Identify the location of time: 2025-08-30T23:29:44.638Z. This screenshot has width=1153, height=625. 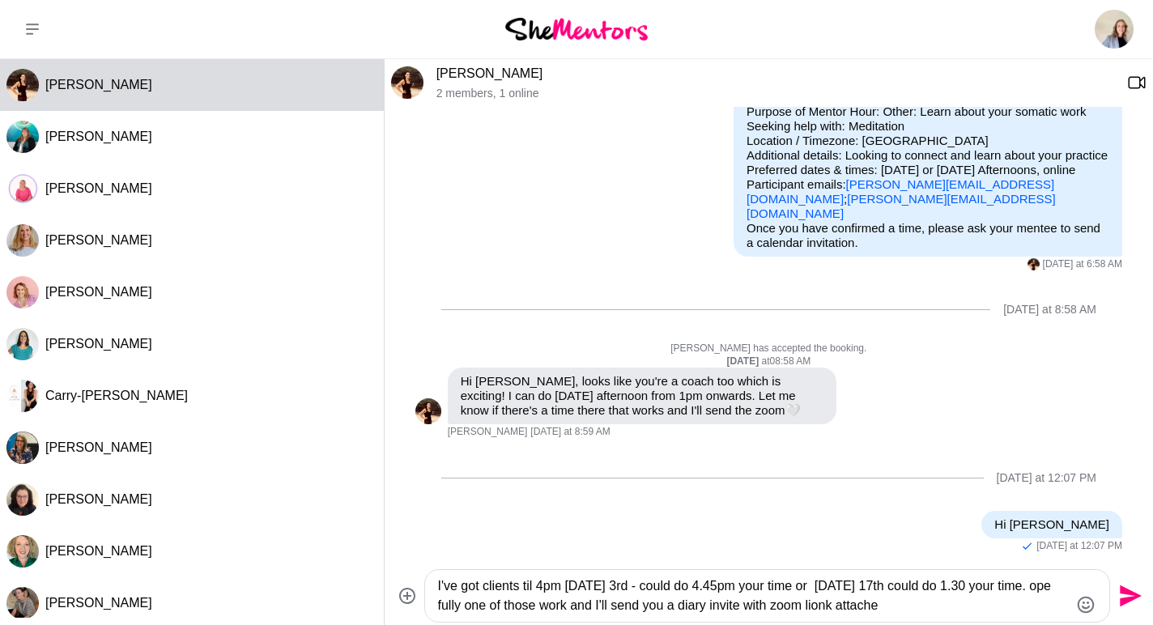
(570, 433).